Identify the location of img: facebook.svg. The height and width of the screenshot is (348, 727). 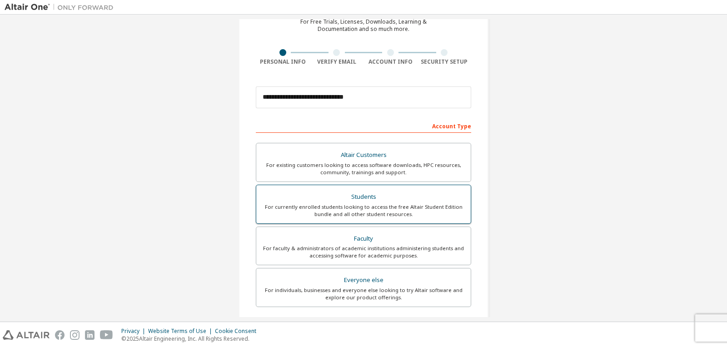
(60, 334).